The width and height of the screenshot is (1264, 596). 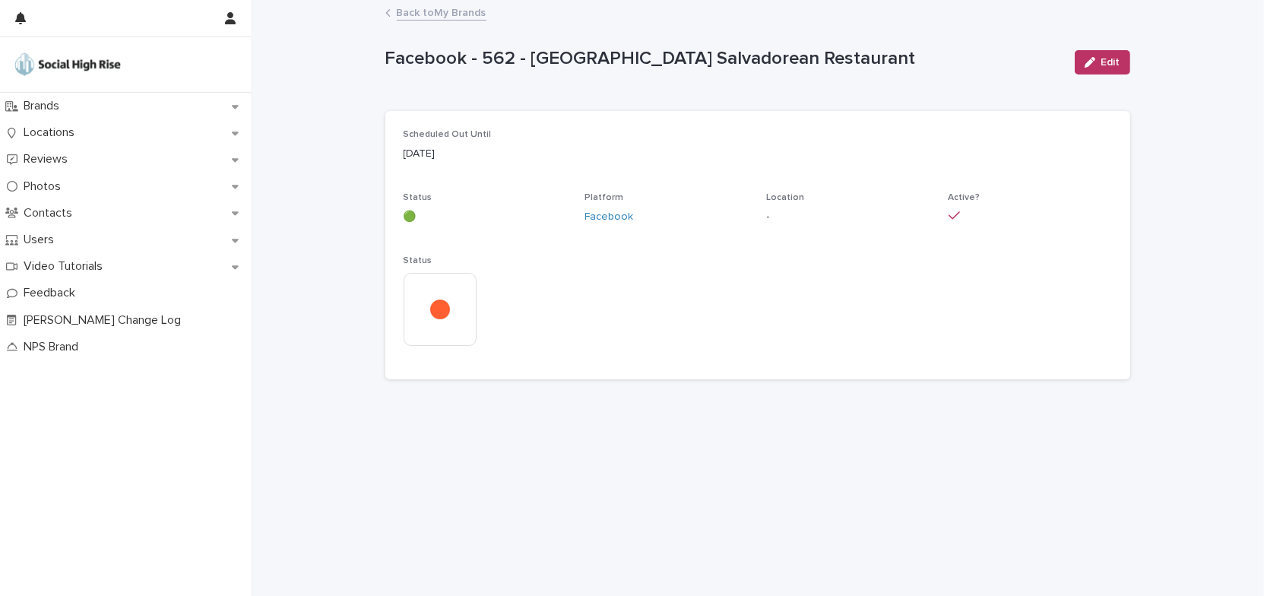 I want to click on span: Edit, so click(x=1110, y=62).